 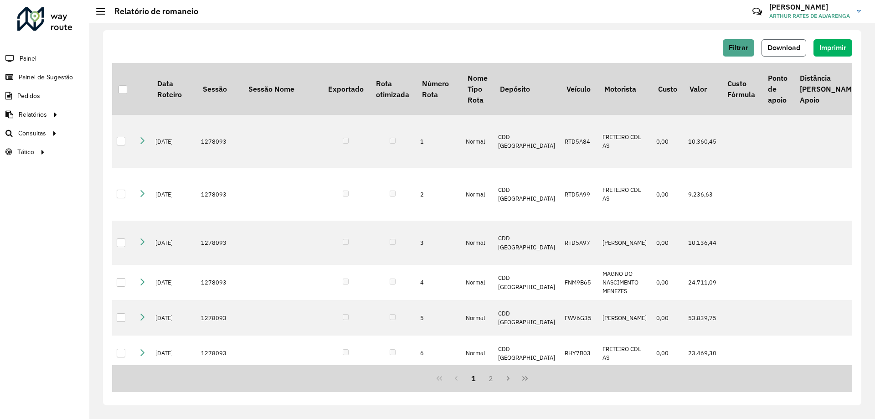 I want to click on td: 6, so click(x=438, y=353).